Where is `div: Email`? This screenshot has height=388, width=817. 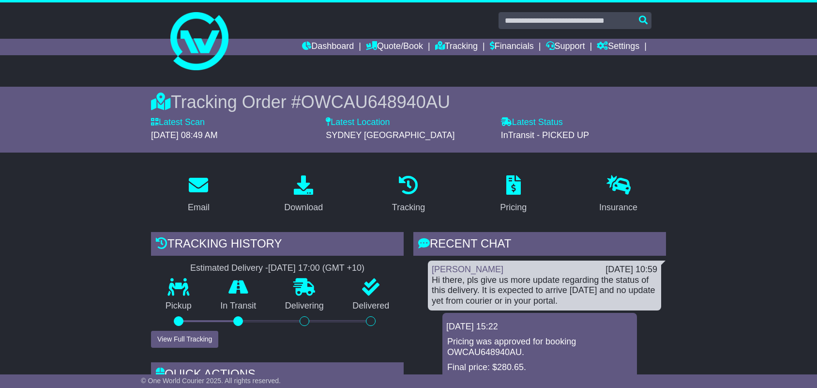
div: Email is located at coordinates (198, 207).